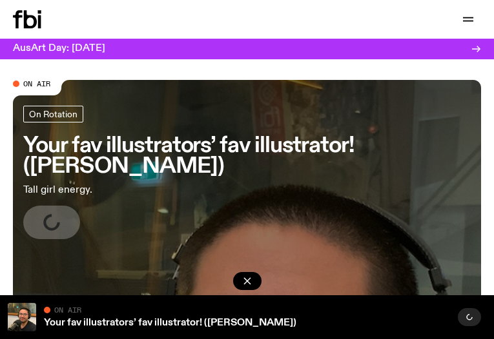 This screenshot has height=339, width=494. Describe the element at coordinates (188, 190) in the screenshot. I see `p: Tall girl energy.` at that location.